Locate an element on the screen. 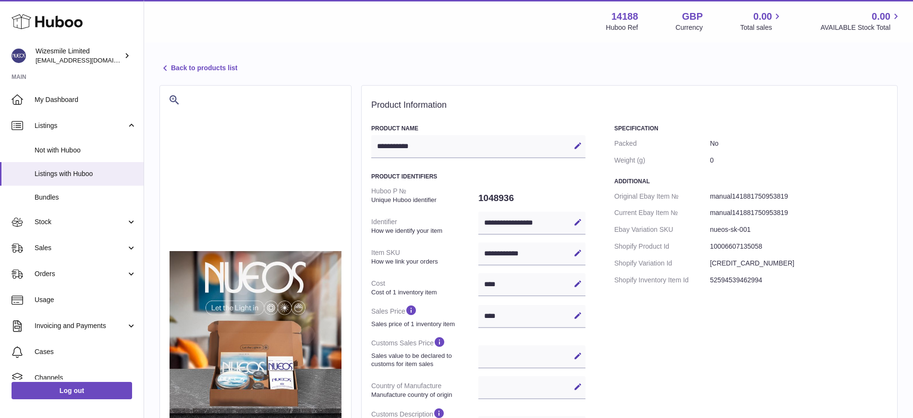  dd: 1048936 is located at coordinates (532, 198).